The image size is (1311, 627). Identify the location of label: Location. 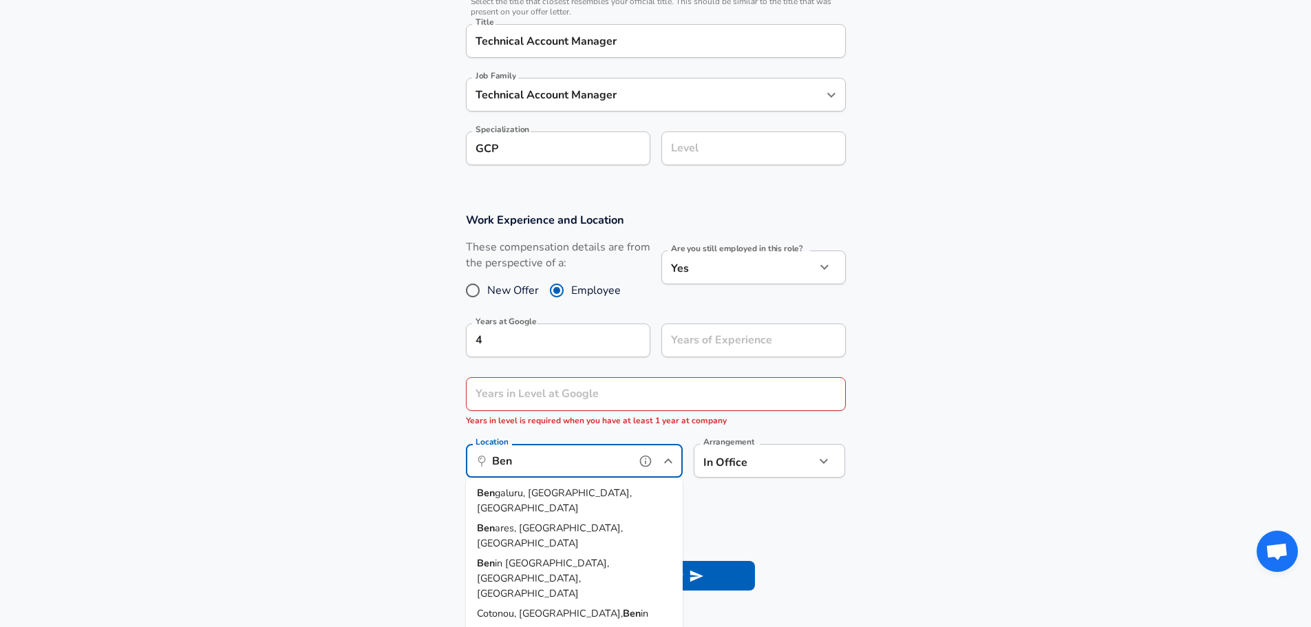
(491, 442).